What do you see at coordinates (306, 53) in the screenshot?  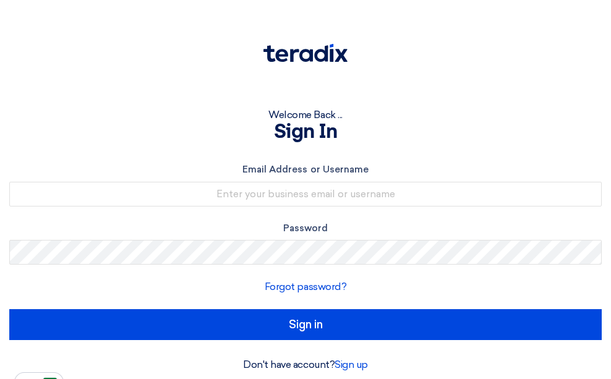 I see `img: Teradix logo` at bounding box center [306, 53].